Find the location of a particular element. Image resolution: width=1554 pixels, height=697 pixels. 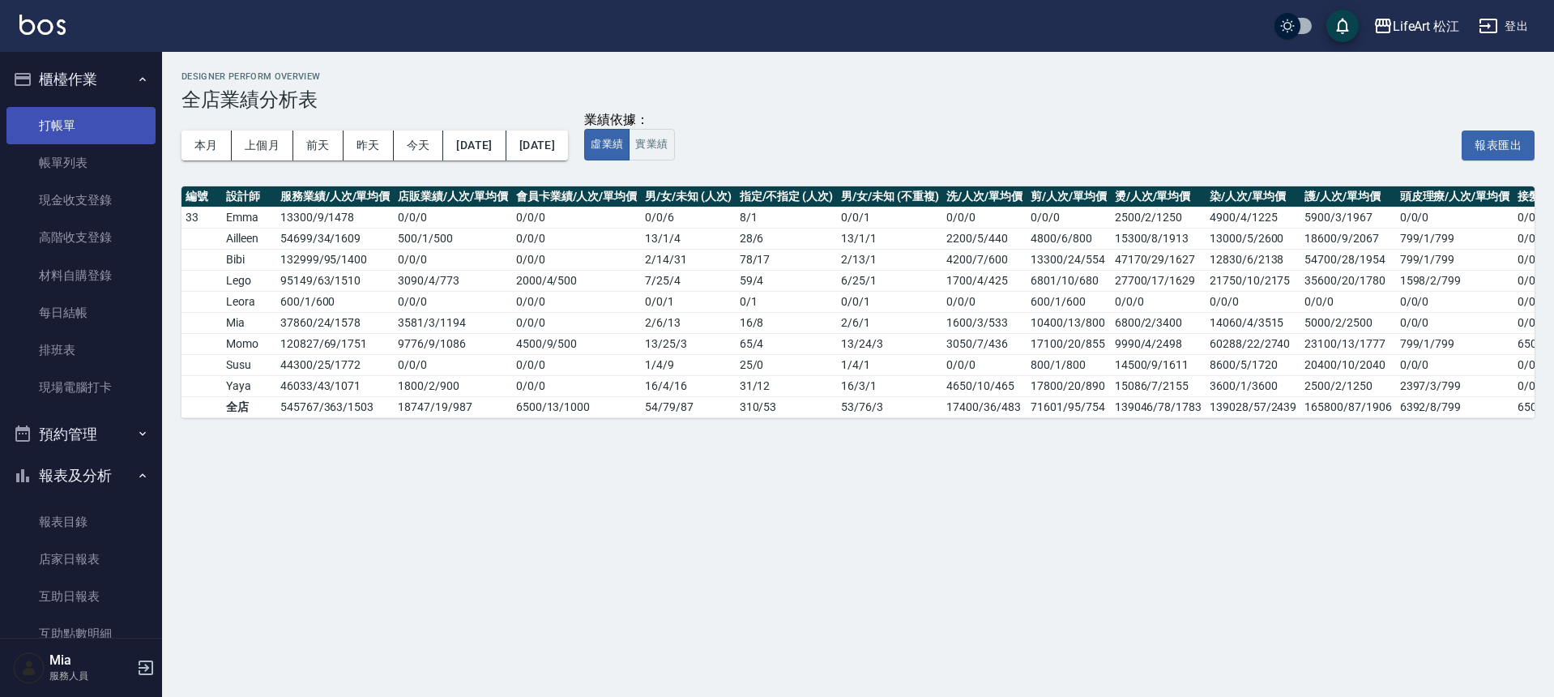

td: 25 / 0 is located at coordinates (786, 365).